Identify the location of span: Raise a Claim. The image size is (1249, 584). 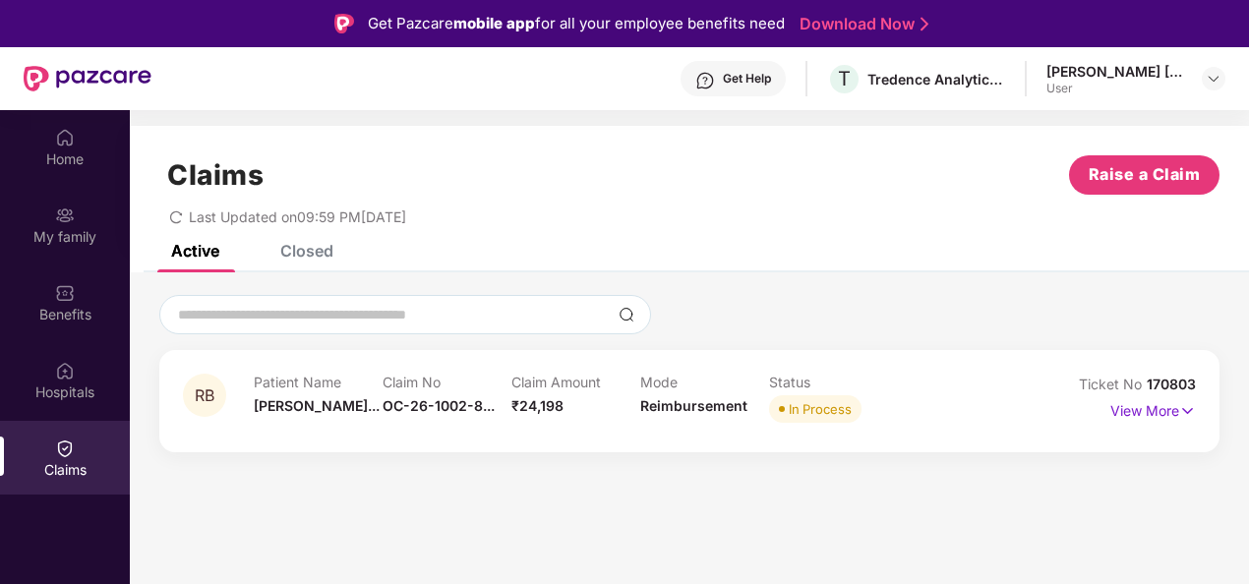
(1145, 174).